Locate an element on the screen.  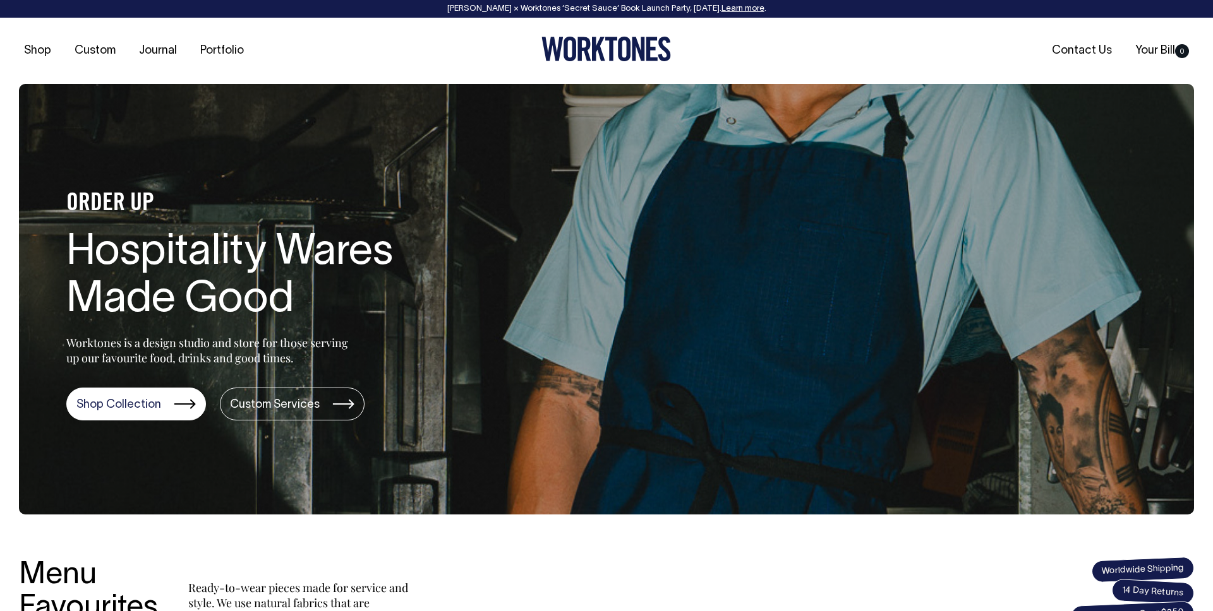
a: Shop is located at coordinates (37, 51).